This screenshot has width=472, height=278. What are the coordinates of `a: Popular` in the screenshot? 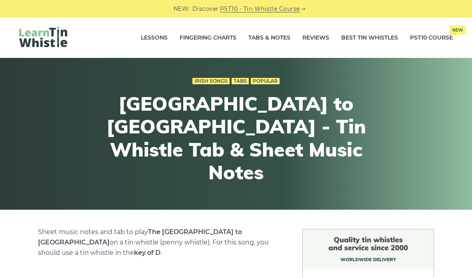 It's located at (265, 81).